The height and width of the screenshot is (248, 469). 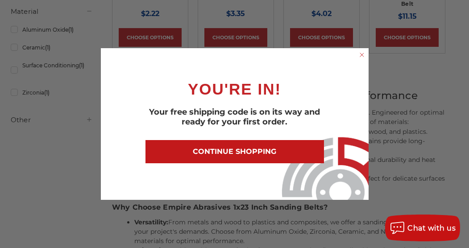 What do you see at coordinates (422, 228) in the screenshot?
I see `button: Chat with us` at bounding box center [422, 228].